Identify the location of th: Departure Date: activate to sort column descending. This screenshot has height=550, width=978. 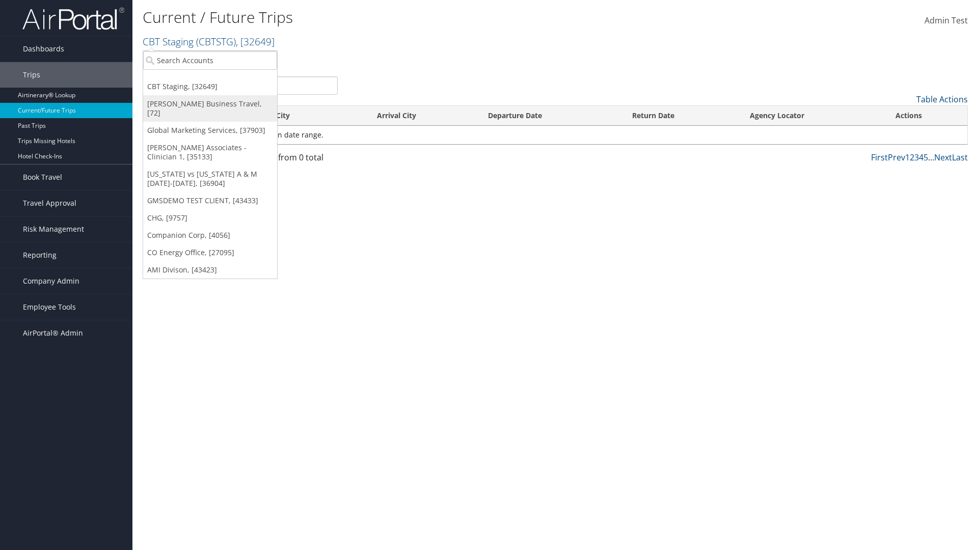
(551, 116).